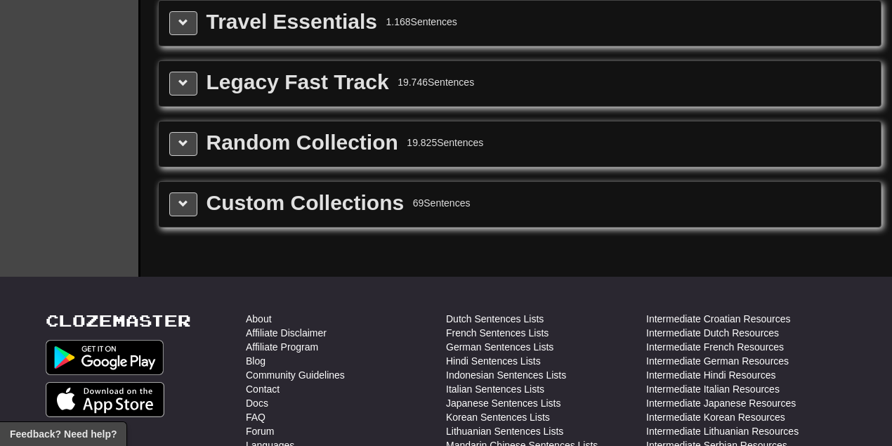 Image resolution: width=892 pixels, height=446 pixels. Describe the element at coordinates (721, 403) in the screenshot. I see `a: Intermediate Japanese Resources` at that location.